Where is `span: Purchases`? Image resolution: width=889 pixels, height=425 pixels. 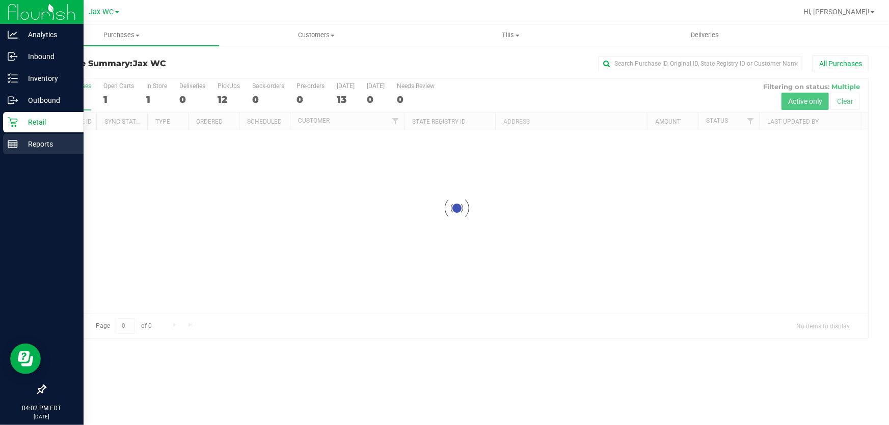 span: Purchases is located at coordinates (122, 35).